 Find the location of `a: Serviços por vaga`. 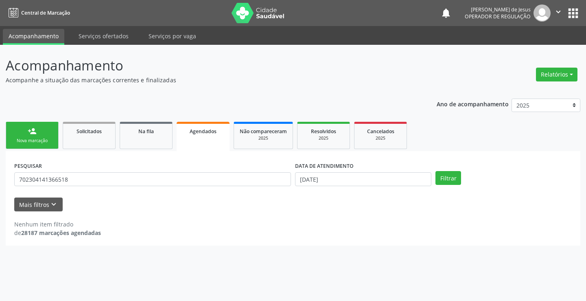

a: Serviços por vaga is located at coordinates (172, 36).